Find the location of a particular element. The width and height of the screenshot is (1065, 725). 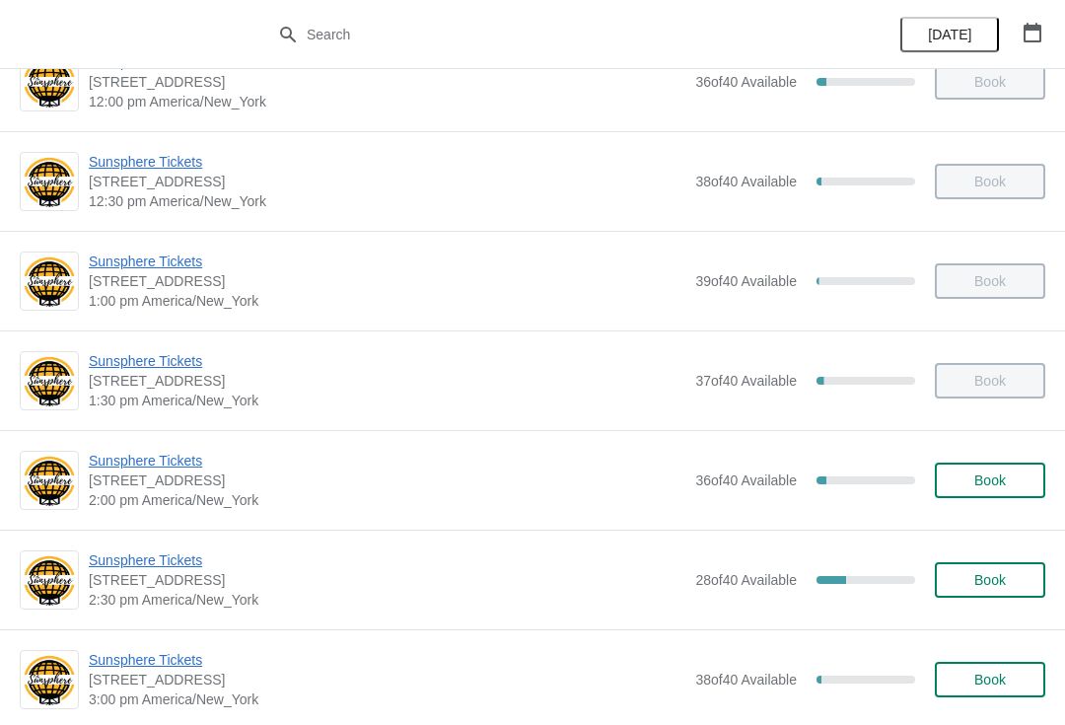

img: Sunsphere Tickets | 810 Clinch Avenue, Knoxville, TN, USA | 12:30 pm America/New_York is located at coordinates (49, 181).